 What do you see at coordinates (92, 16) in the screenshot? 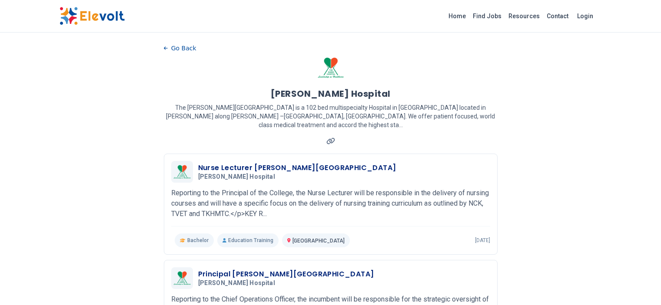
I see `img: Elevolt` at bounding box center [92, 16].